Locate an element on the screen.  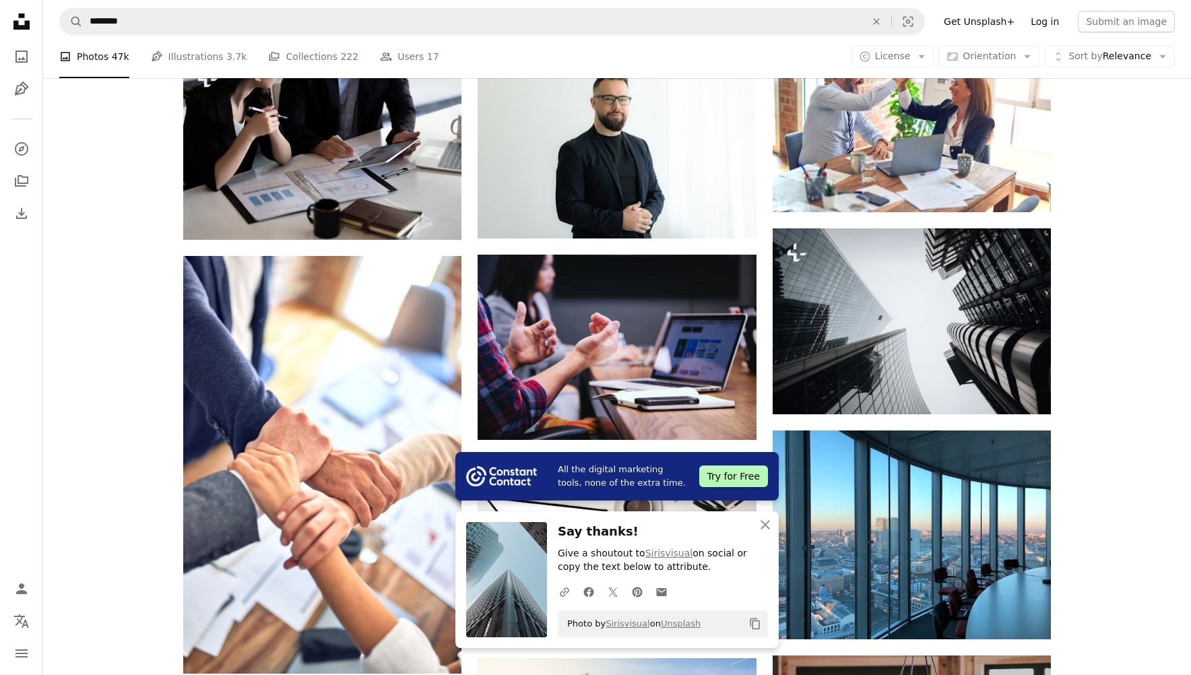
a: people sitting on chair near glass window during daytime is located at coordinates (911, 534).